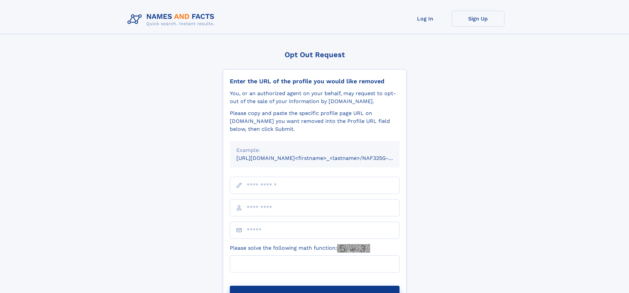  Describe the element at coordinates (315, 97) in the screenshot. I see `div: You, or an authorized agent on your behalf, may request to opt-out of the sale of your informatio...` at that location.